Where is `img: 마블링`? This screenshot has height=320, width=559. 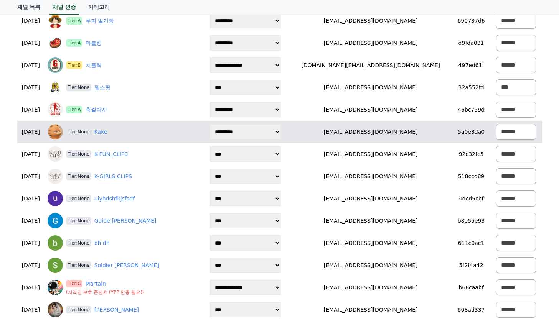 img: 마블링 is located at coordinates (55, 43).